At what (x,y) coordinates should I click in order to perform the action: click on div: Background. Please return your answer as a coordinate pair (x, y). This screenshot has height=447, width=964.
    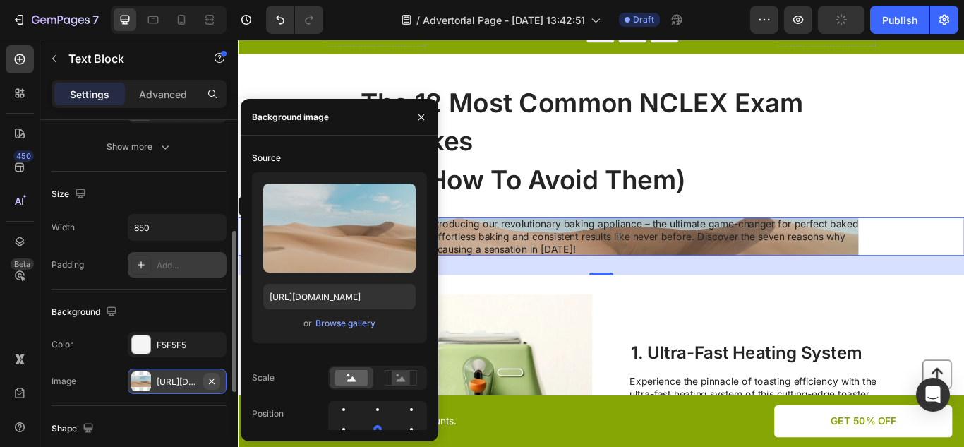
    Looking at the image, I should click on (85, 312).